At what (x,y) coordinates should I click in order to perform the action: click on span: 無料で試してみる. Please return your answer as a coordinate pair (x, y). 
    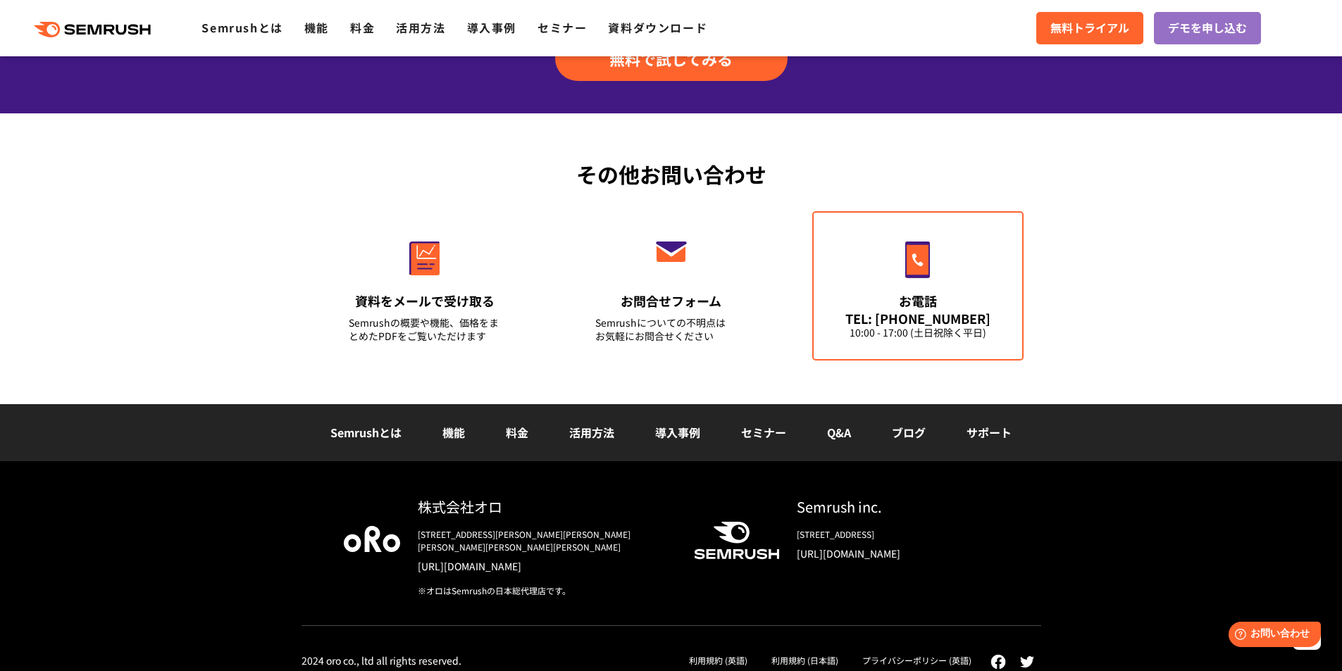
    Looking at the image, I should click on (671, 58).